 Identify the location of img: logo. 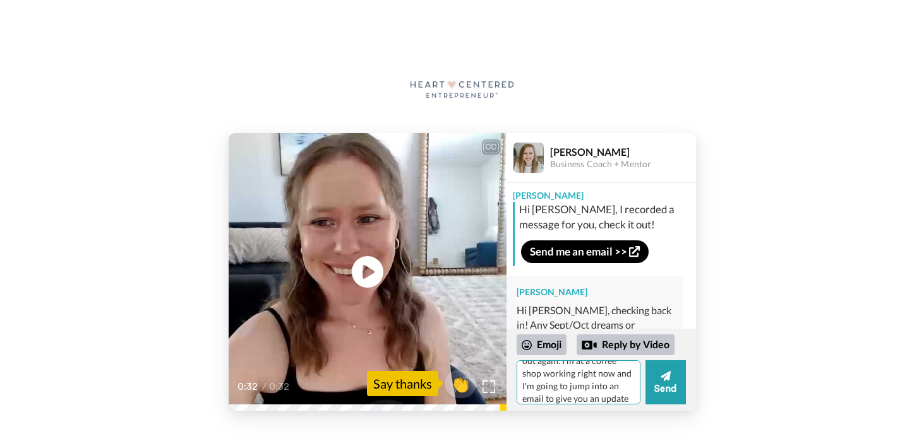
(461, 89).